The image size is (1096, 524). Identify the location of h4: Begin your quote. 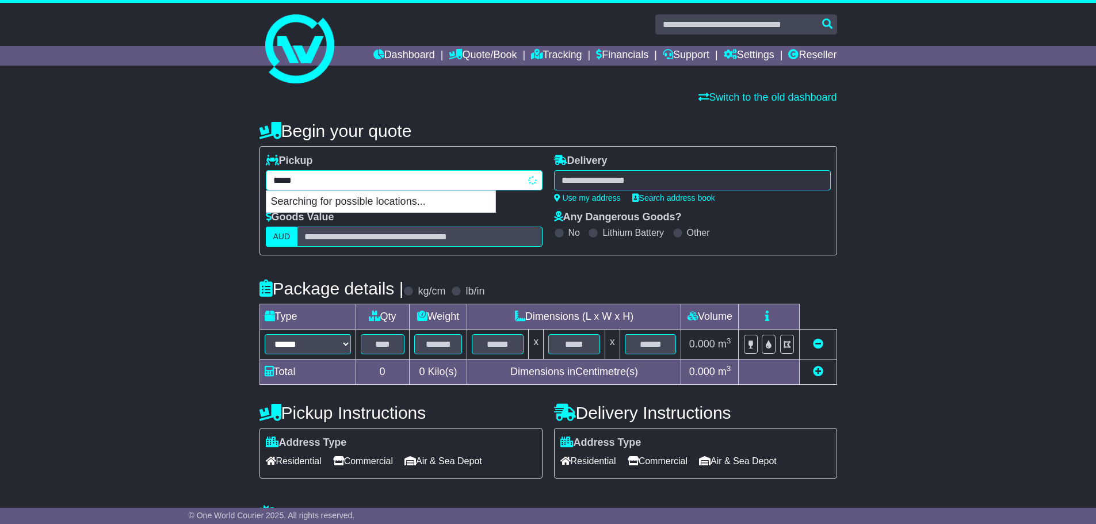
(548, 131).